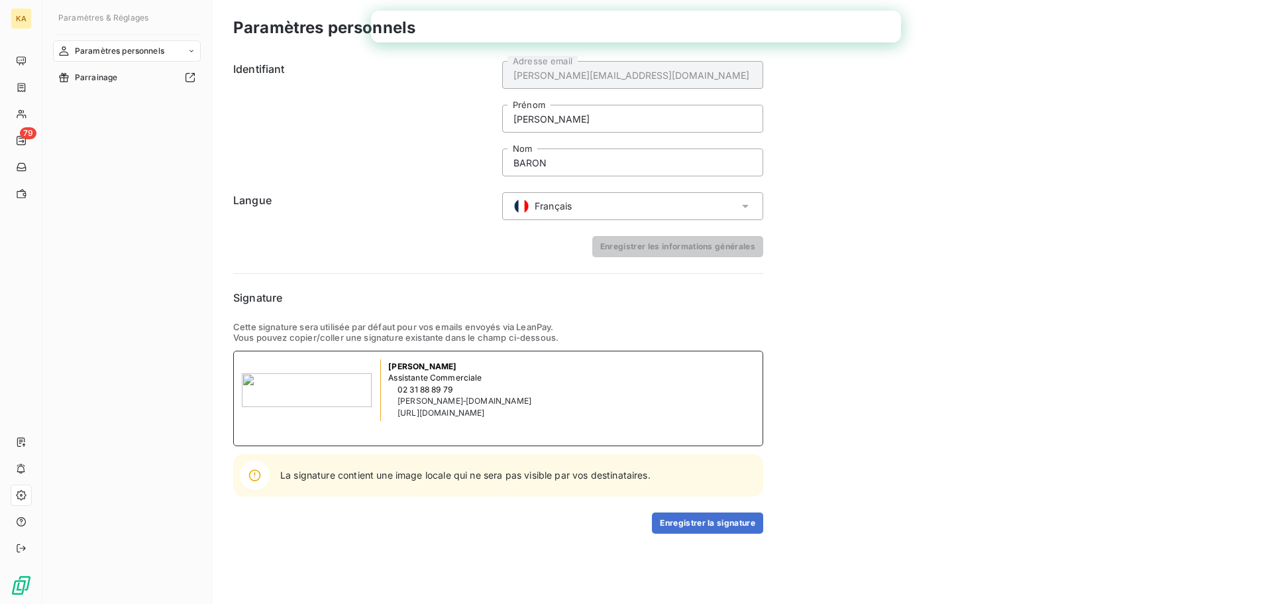 The width and height of the screenshot is (1272, 604). I want to click on span: Français, so click(553, 206).